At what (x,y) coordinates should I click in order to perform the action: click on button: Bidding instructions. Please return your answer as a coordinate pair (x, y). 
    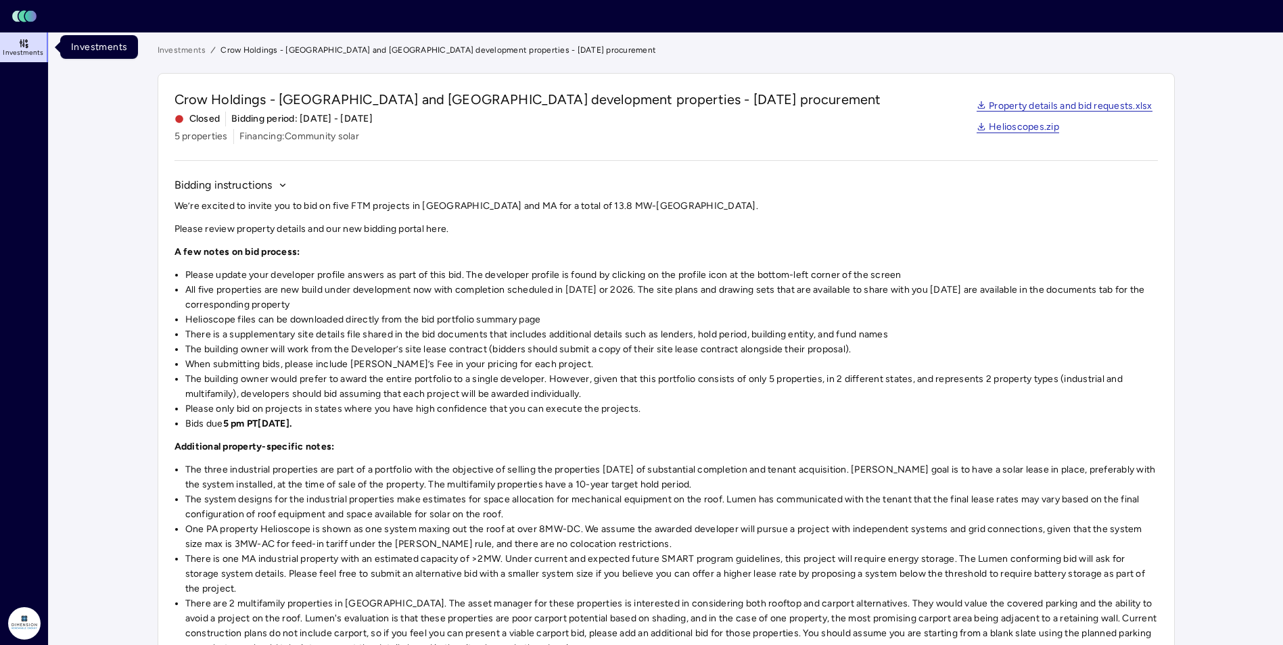
    Looking at the image, I should click on (231, 185).